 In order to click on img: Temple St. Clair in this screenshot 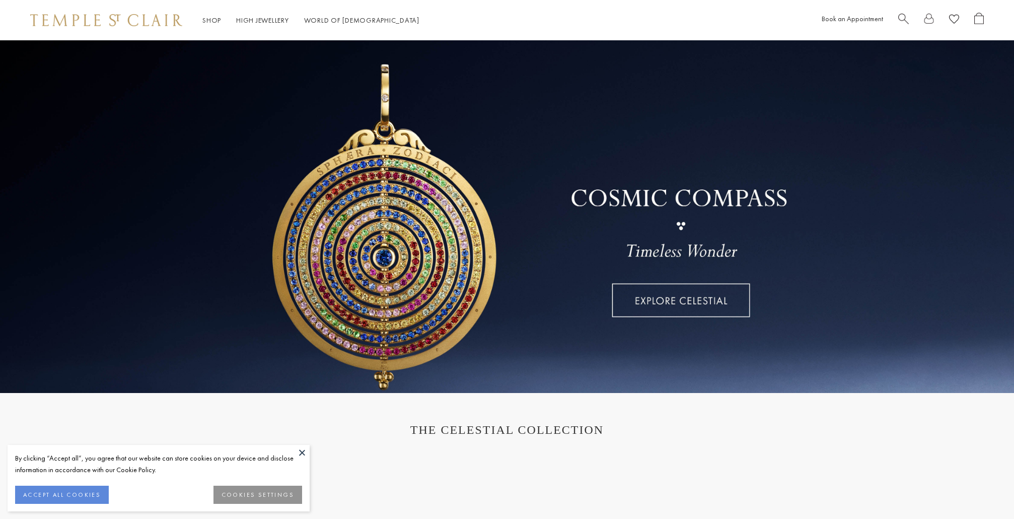, I will do `click(106, 20)`.